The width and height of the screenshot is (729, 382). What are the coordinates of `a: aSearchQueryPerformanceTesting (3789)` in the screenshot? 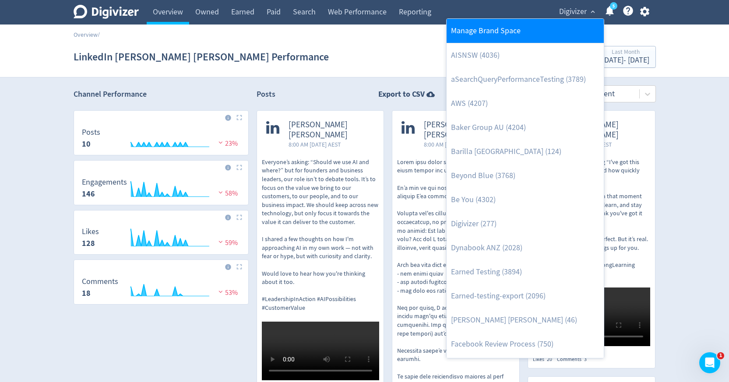 It's located at (525, 79).